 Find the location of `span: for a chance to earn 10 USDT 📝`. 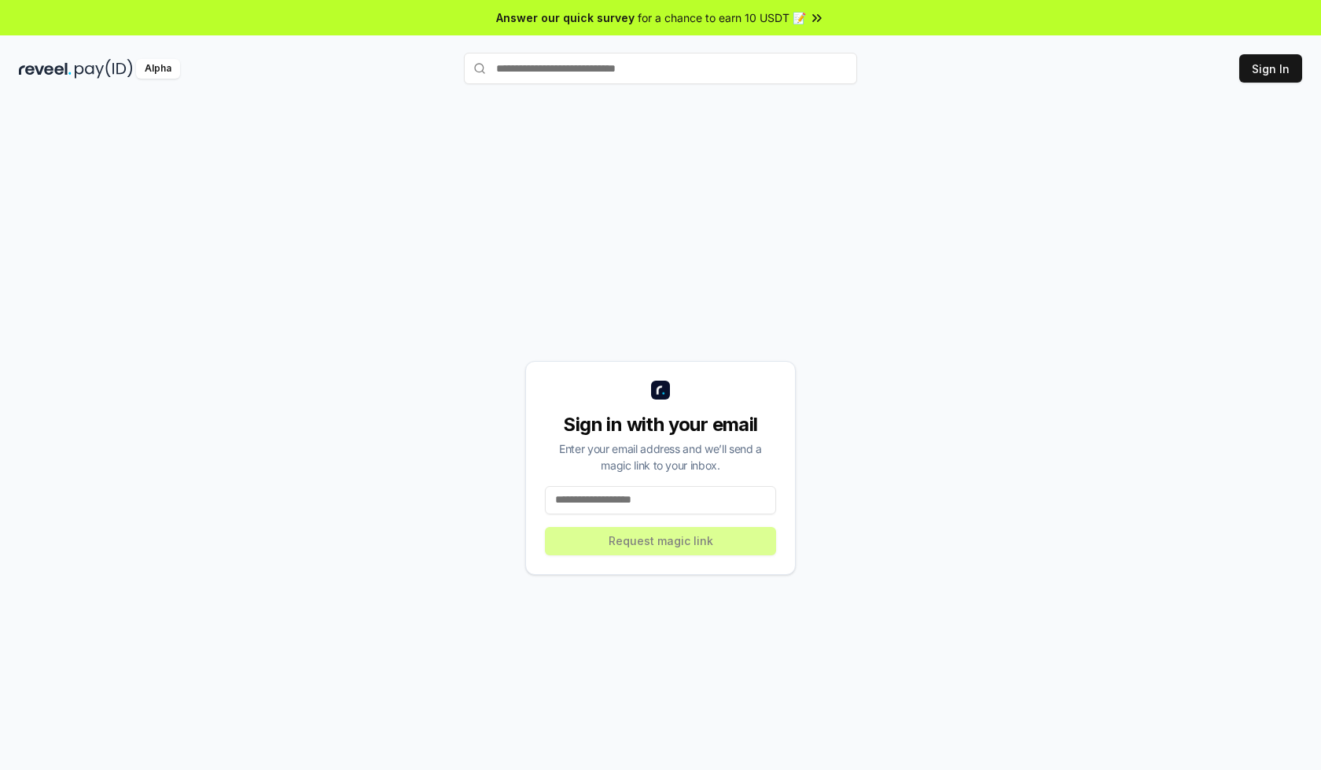

span: for a chance to earn 10 USDT 📝 is located at coordinates (722, 17).